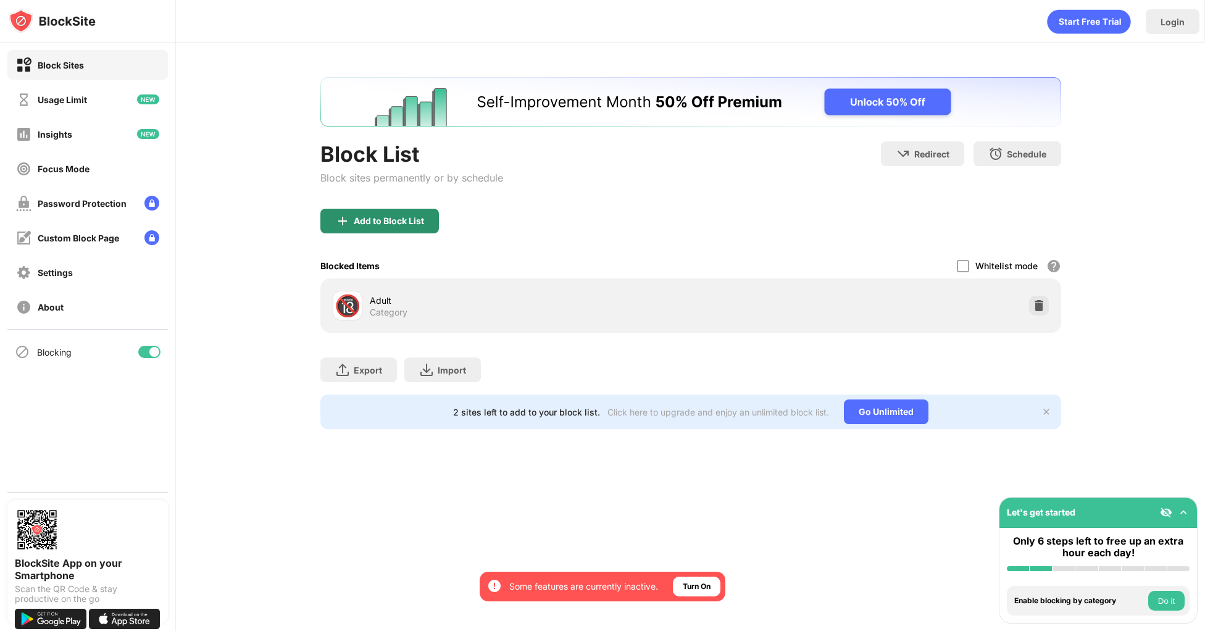 The height and width of the screenshot is (631, 1205). I want to click on img: eye-not-visible.svg, so click(1167, 513).